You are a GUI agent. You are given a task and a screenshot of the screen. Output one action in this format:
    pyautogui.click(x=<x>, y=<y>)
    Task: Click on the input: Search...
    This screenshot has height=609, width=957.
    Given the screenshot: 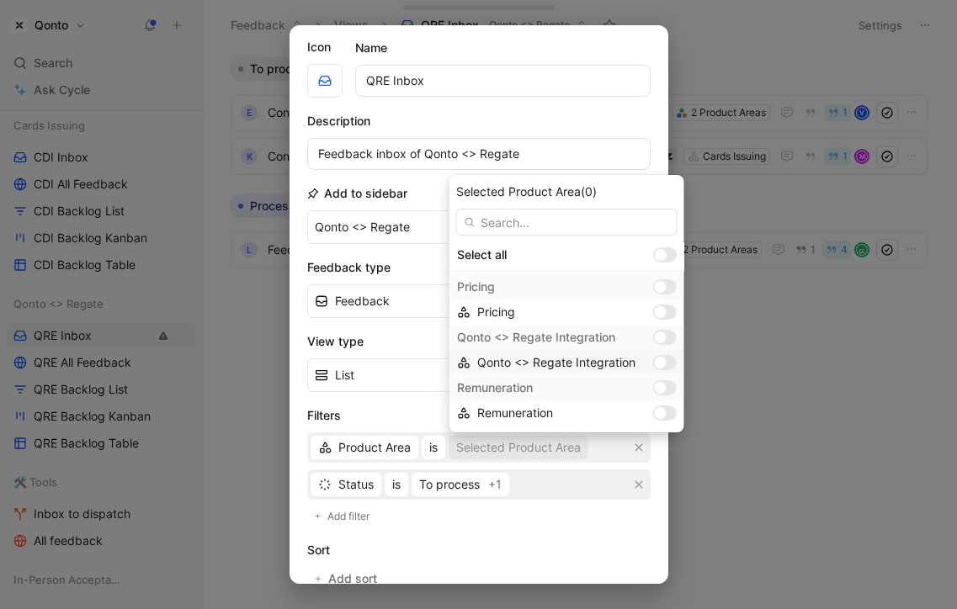 What is the action you would take?
    pyautogui.click(x=566, y=222)
    